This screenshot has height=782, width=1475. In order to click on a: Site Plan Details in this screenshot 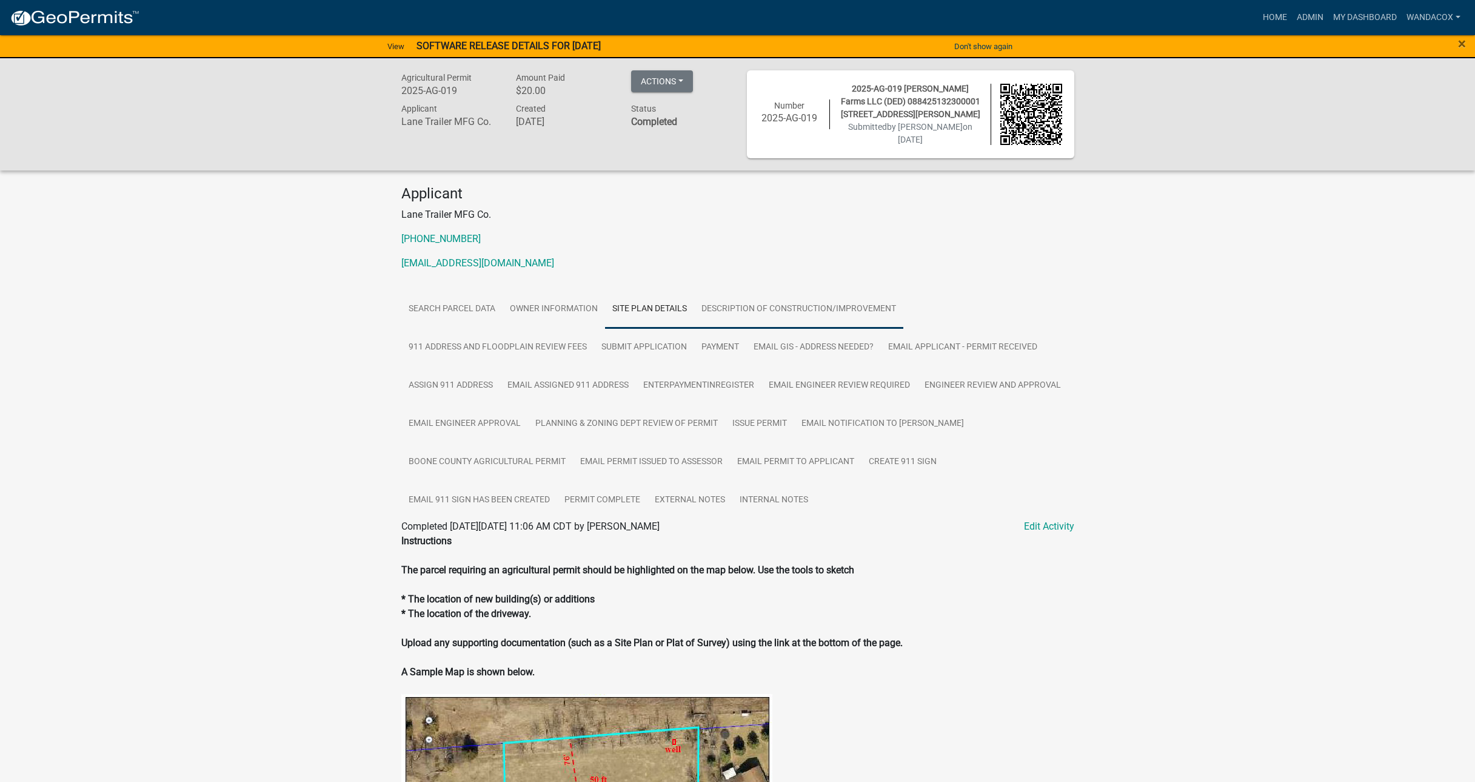, I will do `click(649, 309)`.